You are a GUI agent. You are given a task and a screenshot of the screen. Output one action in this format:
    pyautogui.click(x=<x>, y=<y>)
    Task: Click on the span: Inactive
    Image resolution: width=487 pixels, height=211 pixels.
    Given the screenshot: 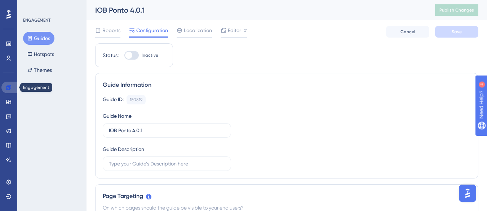 What is the action you would take?
    pyautogui.click(x=150, y=55)
    